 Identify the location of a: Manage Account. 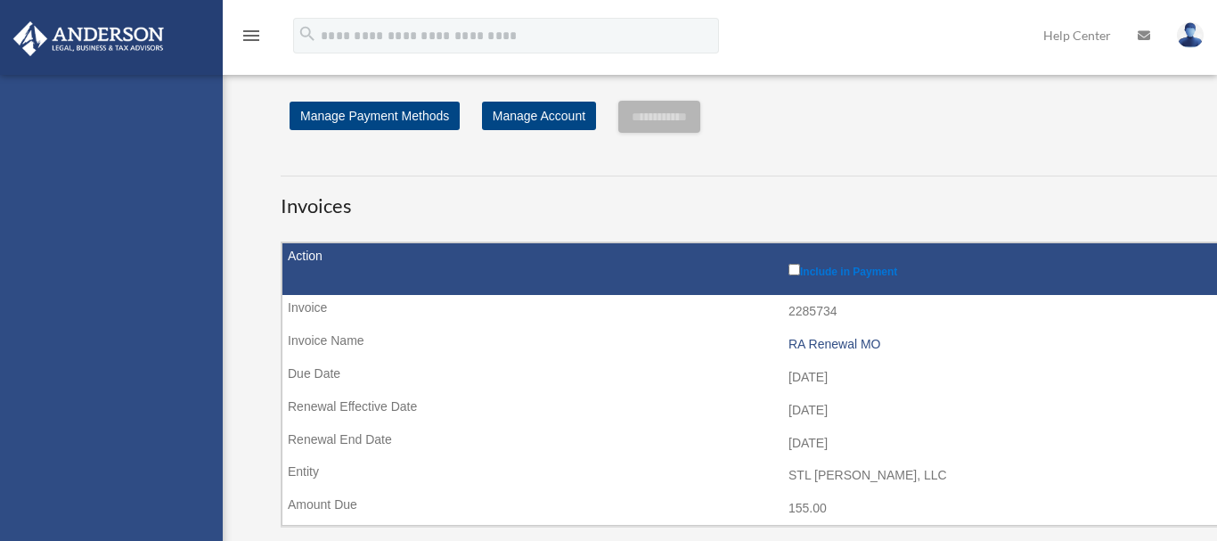
(539, 116).